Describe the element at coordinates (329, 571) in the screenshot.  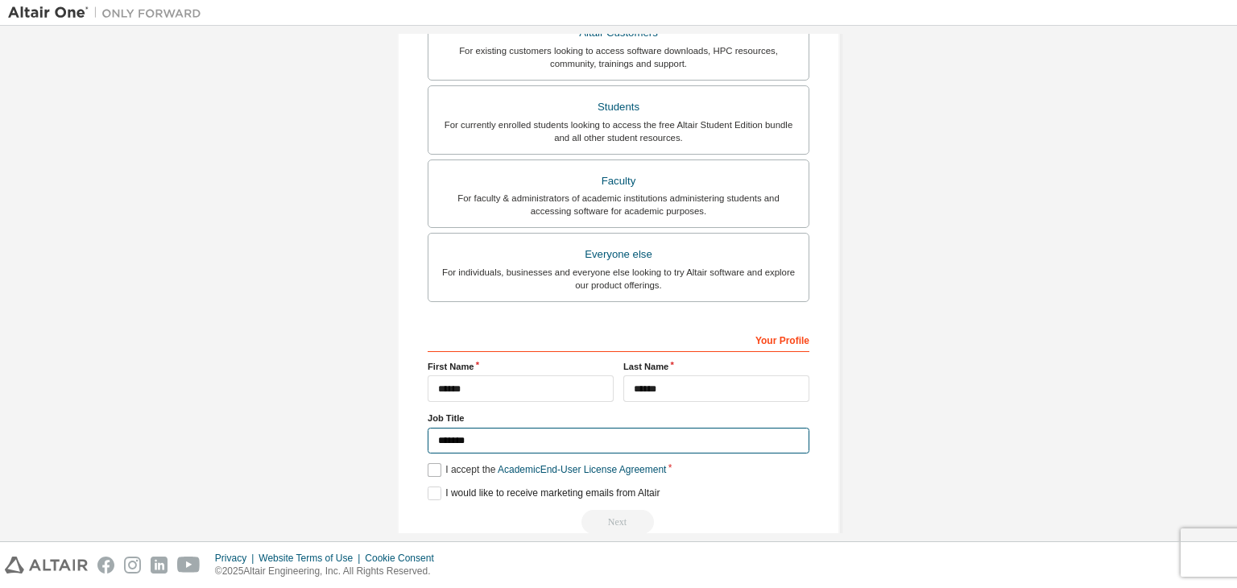
I see `p: © 2025 Altair Engineering, Inc. All Rights Reserved.` at that location.